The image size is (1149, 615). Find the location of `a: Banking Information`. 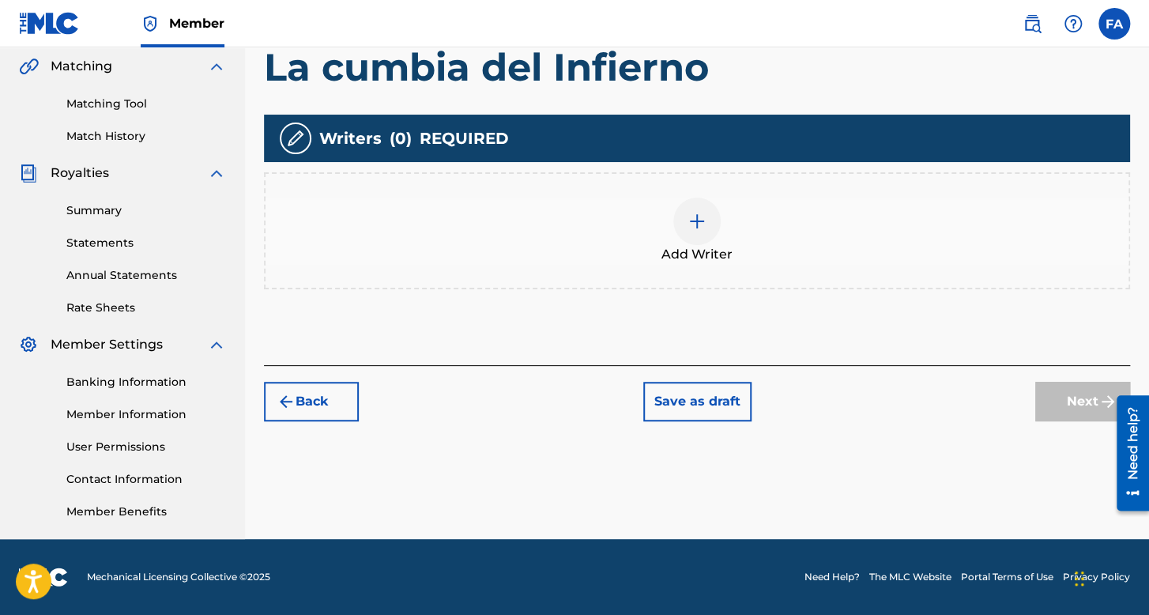

a: Banking Information is located at coordinates (146, 382).